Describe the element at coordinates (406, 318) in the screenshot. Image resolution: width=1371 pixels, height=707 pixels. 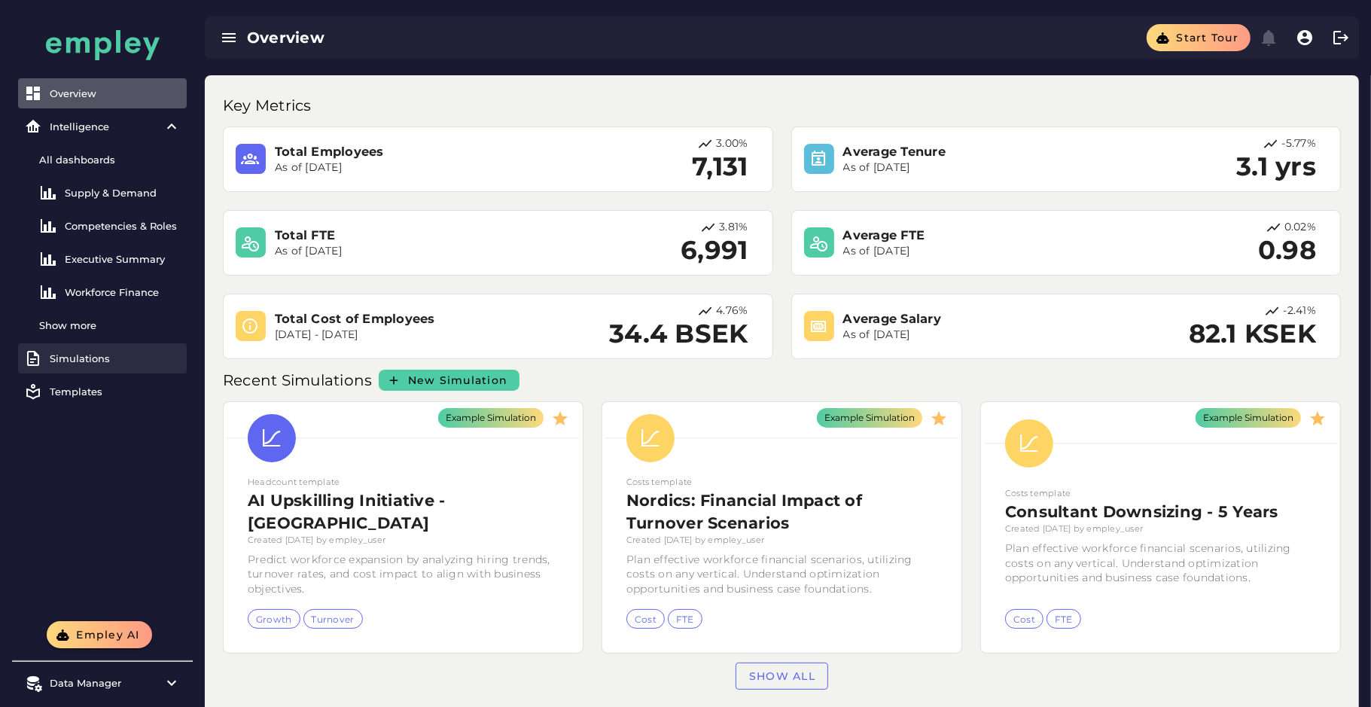
I see `h3: Total Cost of Employees` at that location.